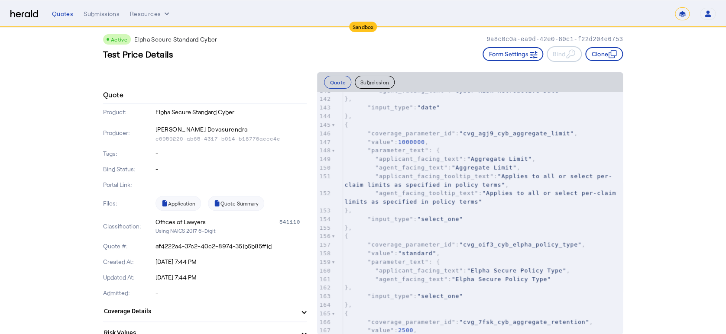  What do you see at coordinates (324, 254) in the screenshot?
I see `div: 158` at bounding box center [324, 254].